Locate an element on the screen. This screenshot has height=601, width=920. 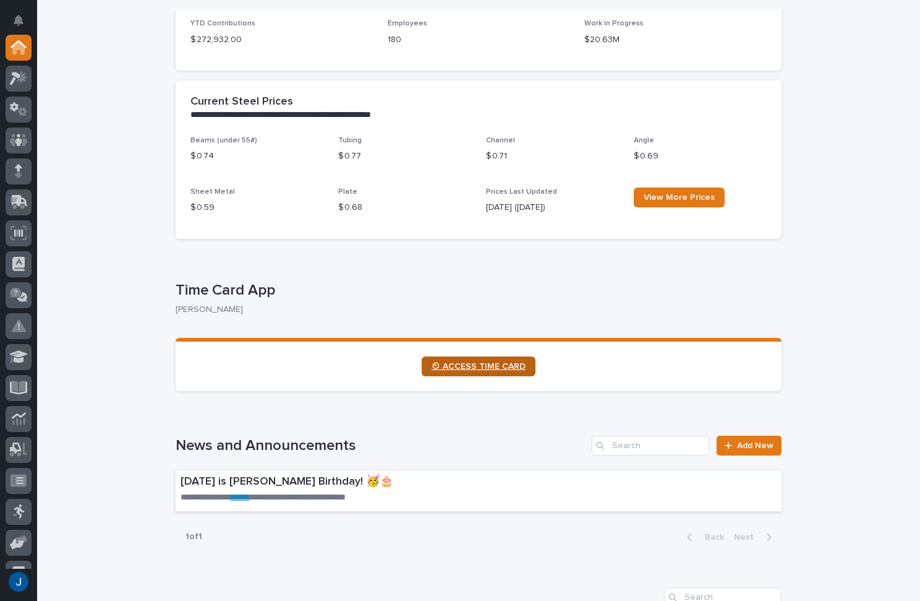
h2: Current Steel Prices is located at coordinates (242, 102).